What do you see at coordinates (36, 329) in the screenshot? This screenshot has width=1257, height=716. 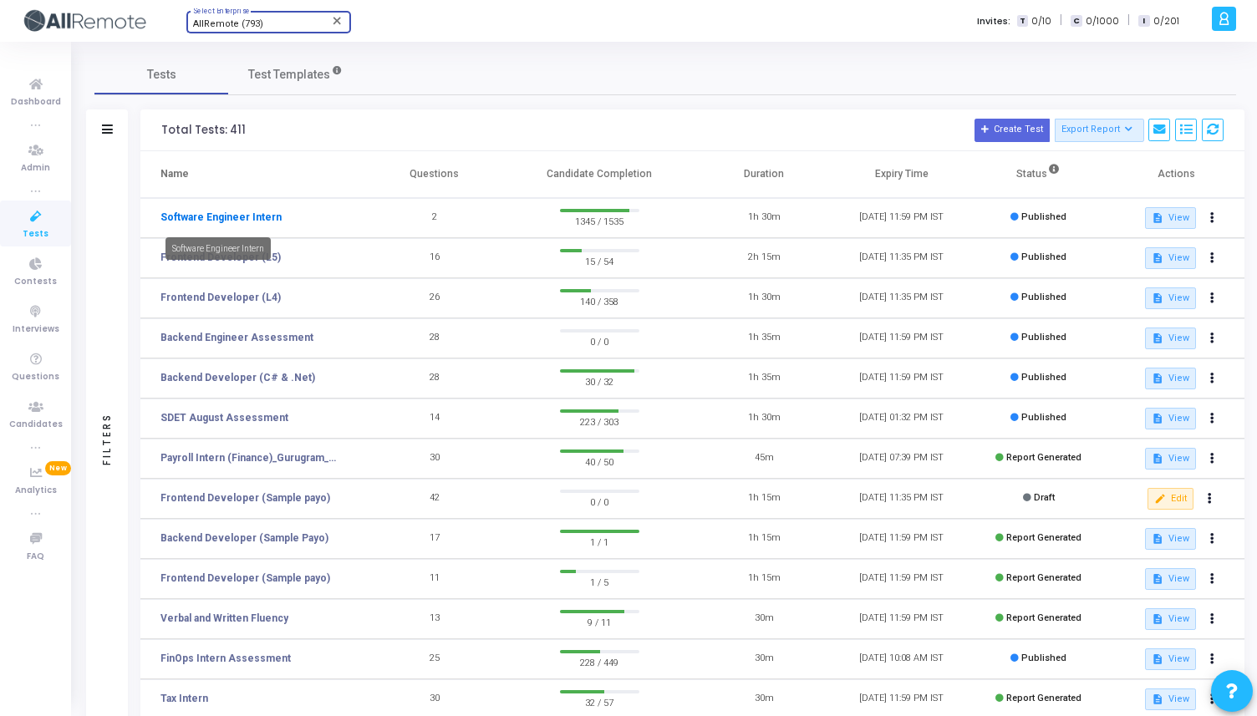 I see `span: Interviews` at bounding box center [36, 329].